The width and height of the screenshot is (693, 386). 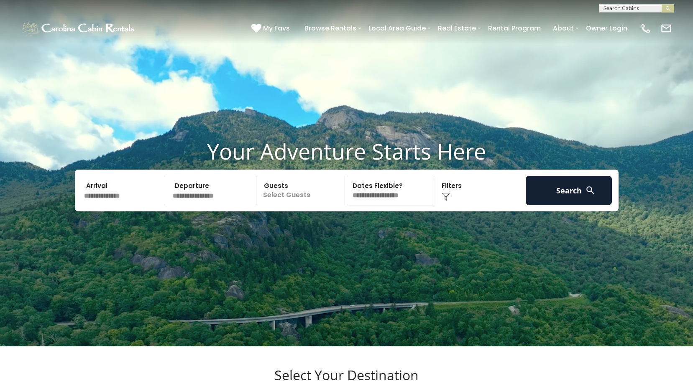 What do you see at coordinates (346, 151) in the screenshot?
I see `h1: Your Adventure Starts Here` at bounding box center [346, 151].